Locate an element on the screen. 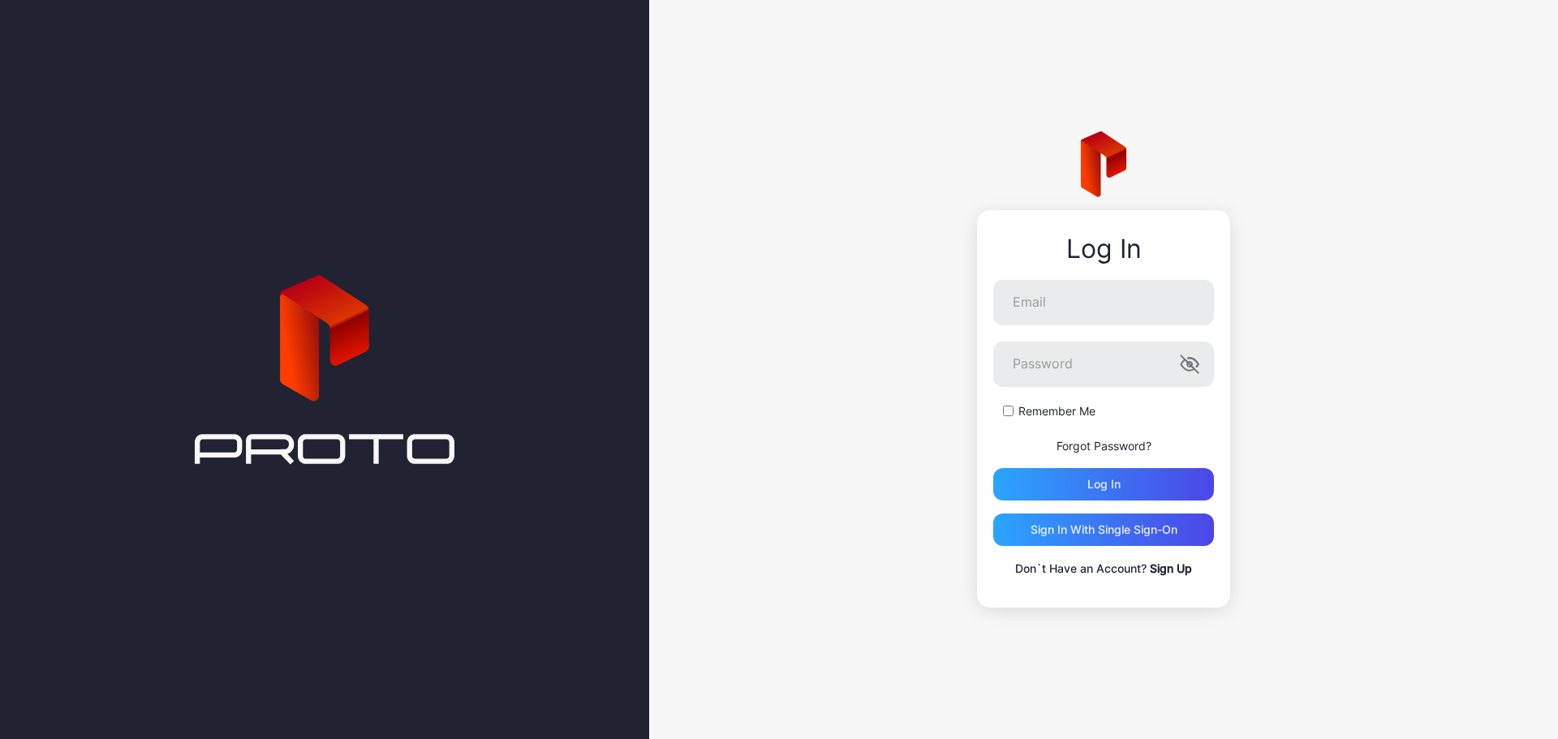 Image resolution: width=1558 pixels, height=739 pixels. div: Log in is located at coordinates (1104, 484).